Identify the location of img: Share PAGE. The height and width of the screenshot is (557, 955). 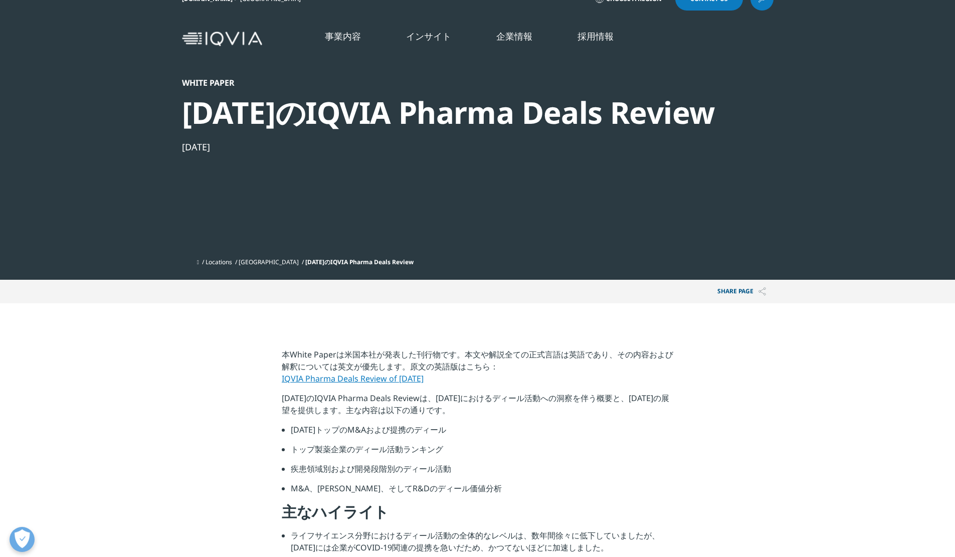
(762, 291).